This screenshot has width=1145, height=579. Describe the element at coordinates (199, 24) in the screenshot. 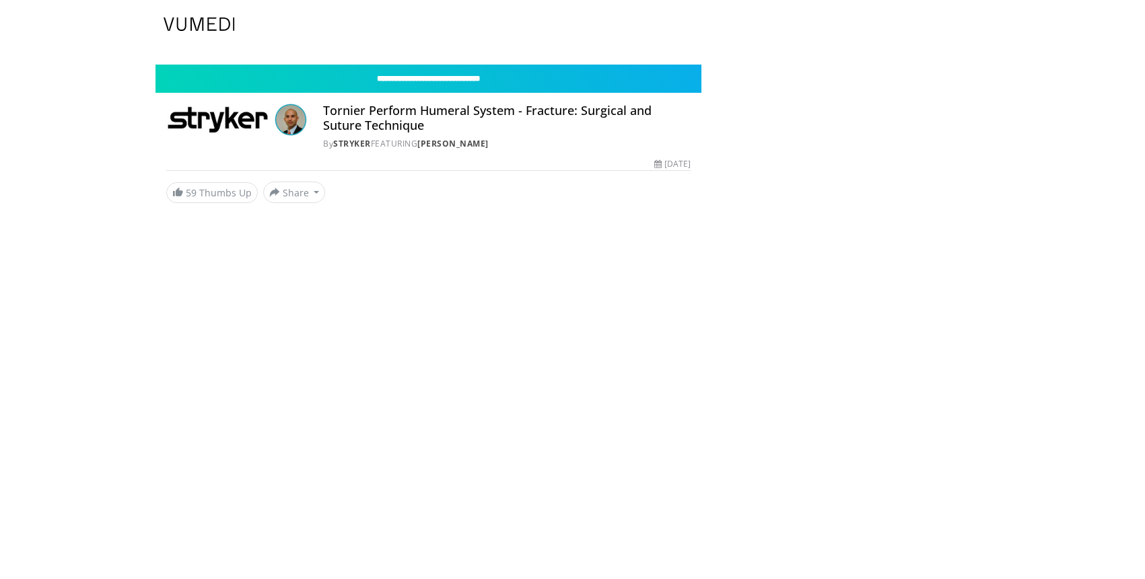

I see `img: VuMedi Logo` at that location.